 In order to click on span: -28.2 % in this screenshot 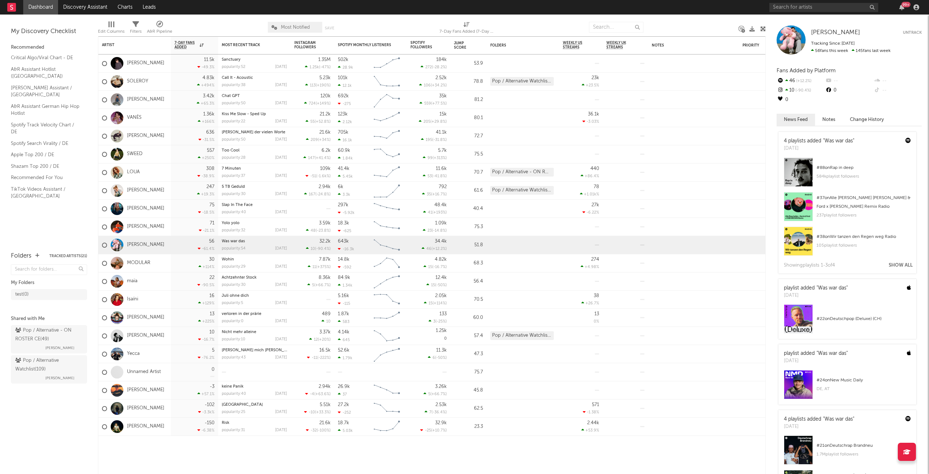, I will do `click(439, 67)`.